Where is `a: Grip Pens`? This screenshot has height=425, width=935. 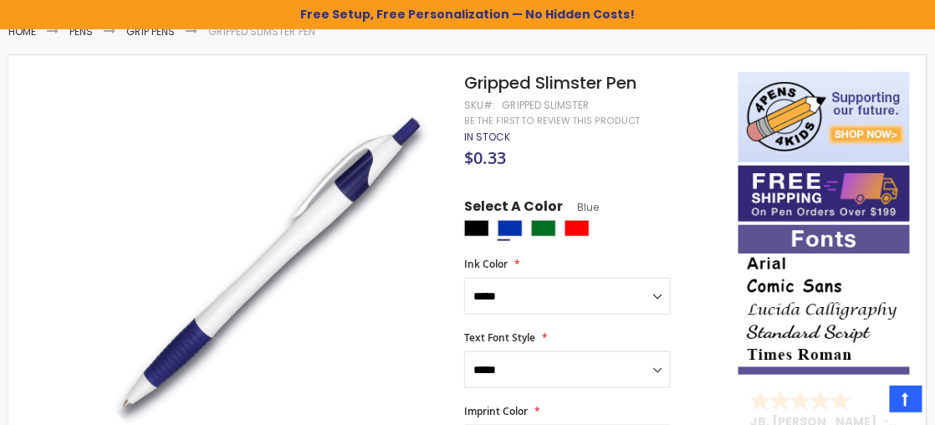
a: Grip Pens is located at coordinates (151, 31).